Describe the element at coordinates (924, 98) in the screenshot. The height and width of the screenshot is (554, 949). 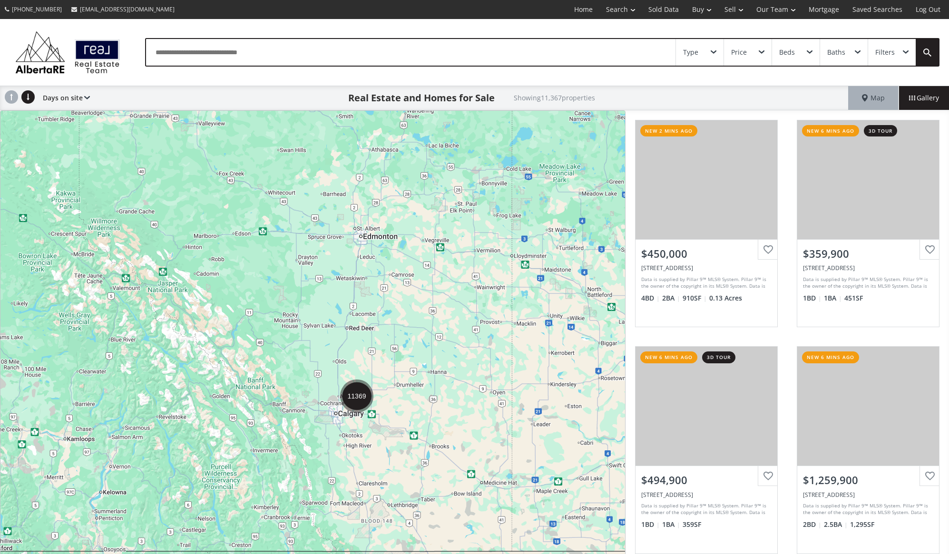
I see `span: Gallery` at that location.